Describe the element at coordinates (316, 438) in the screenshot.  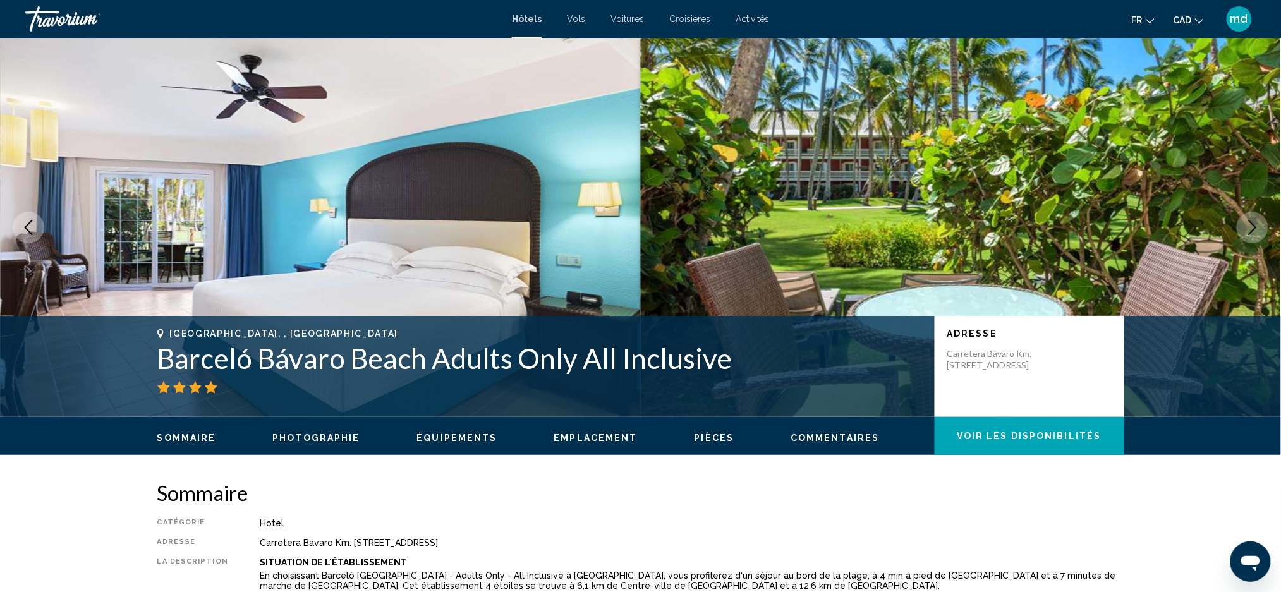
I see `span: Photographie` at that location.